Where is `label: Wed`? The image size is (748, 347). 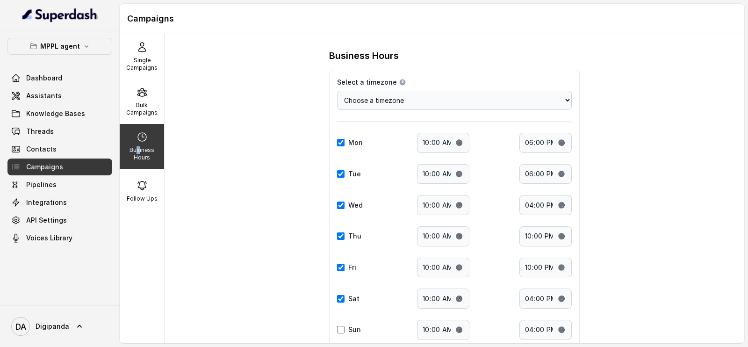
label: Wed is located at coordinates (356, 205).